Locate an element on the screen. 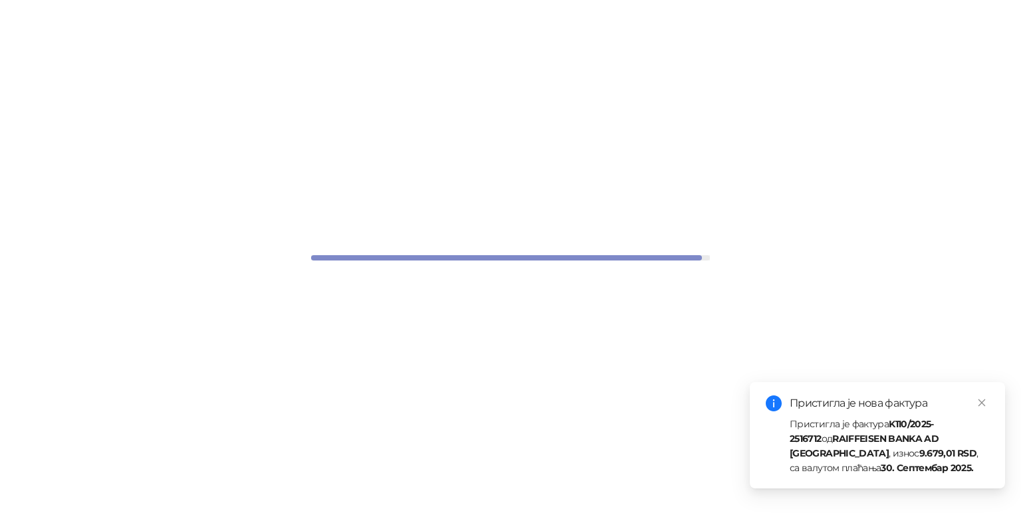  span: close is located at coordinates (981, 403).